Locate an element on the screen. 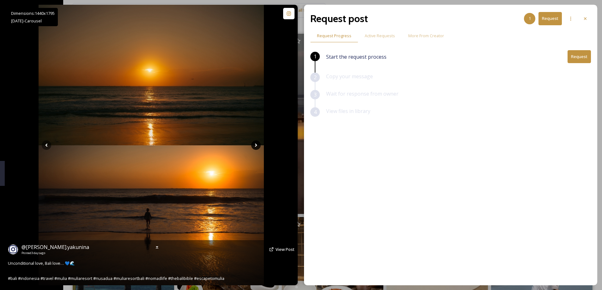 Image resolution: width=602 pixels, height=290 pixels. span: View files in library is located at coordinates (348, 111).